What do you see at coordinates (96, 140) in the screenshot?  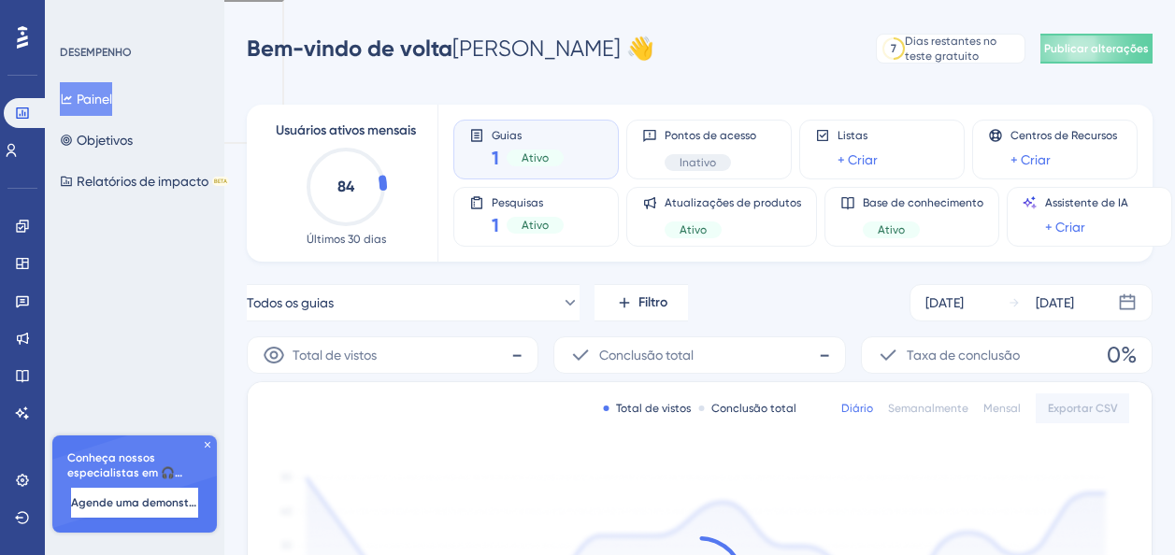 I see `button: Objetivos` at bounding box center [96, 140].